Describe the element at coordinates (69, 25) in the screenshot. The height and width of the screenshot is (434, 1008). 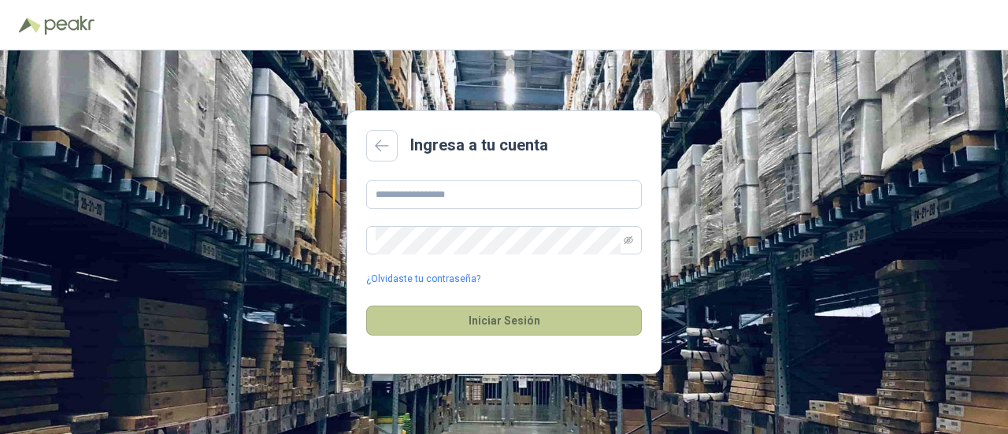
I see `img: Peakr` at that location.